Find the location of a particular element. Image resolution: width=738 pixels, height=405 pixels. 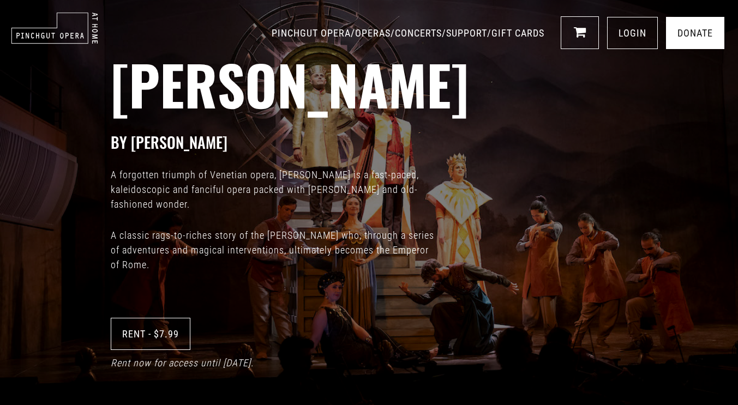

a: PINCHGUT OPERA is located at coordinates (311, 33).